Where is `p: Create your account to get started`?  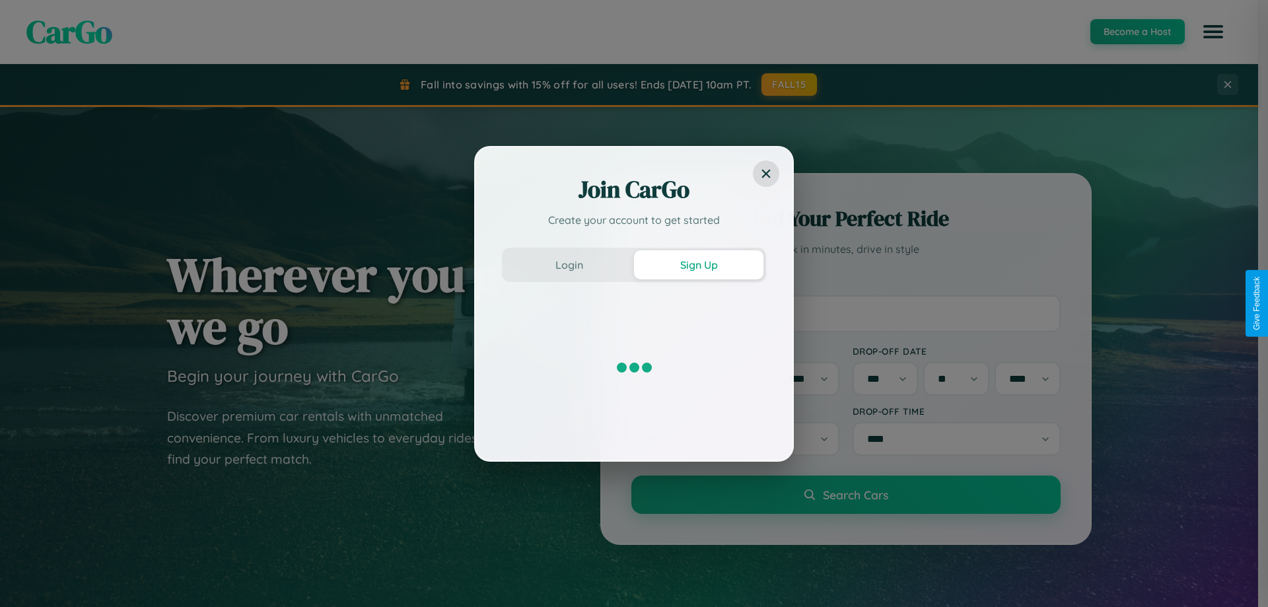 p: Create your account to get started is located at coordinates (634, 220).